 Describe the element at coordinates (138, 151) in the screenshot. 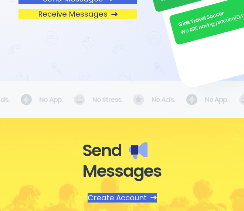

I see `img: Send messages` at that location.